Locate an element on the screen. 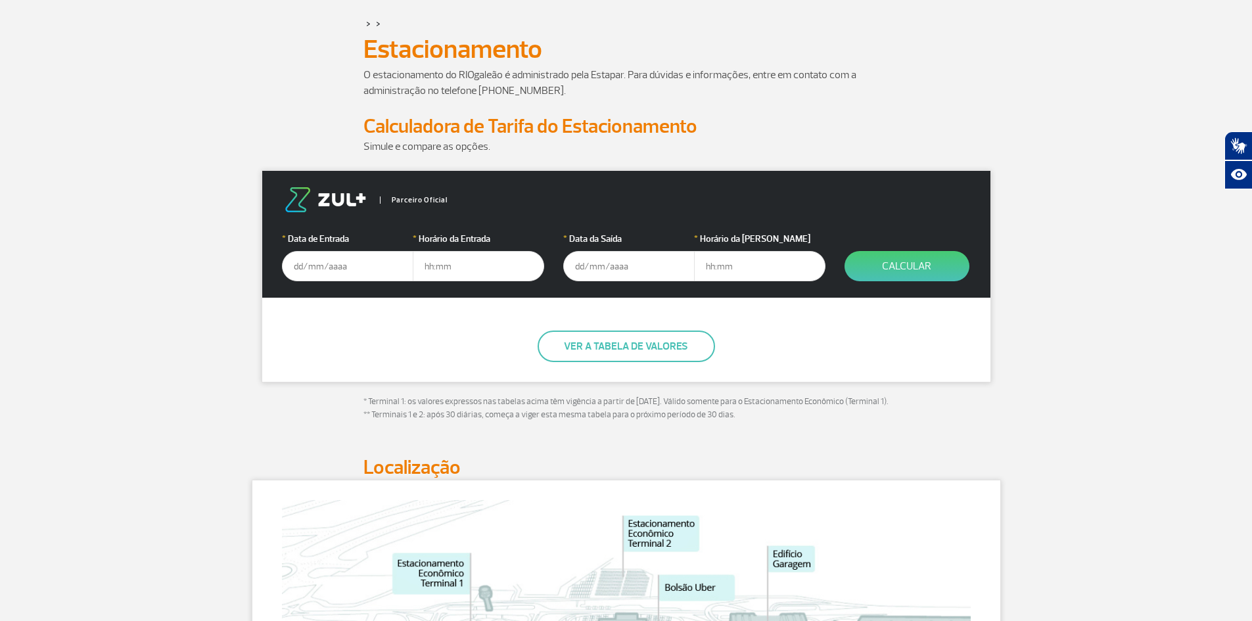  button: Ver a tabela de valores is located at coordinates (626, 346).